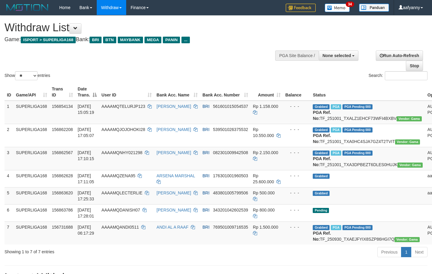 The image size is (432, 274). Describe the element at coordinates (172, 227) in the screenshot. I see `a: ANDI AL A RAAF` at that location.